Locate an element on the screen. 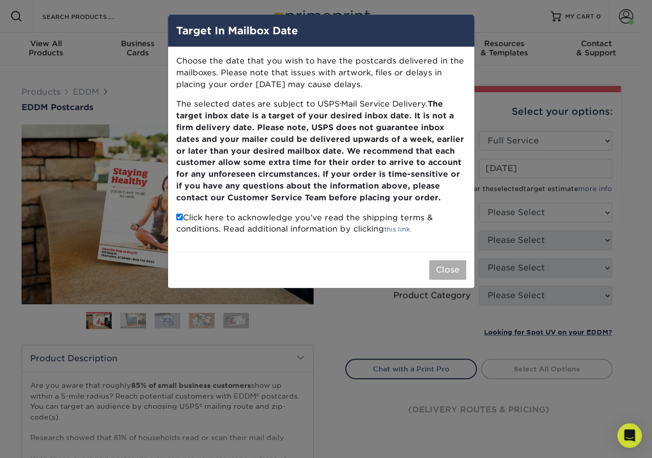 This screenshot has width=652, height=458. p: Click here to acknowledge you’ve read the shipping terms & conditions. Read additional informatio... is located at coordinates (321, 224).